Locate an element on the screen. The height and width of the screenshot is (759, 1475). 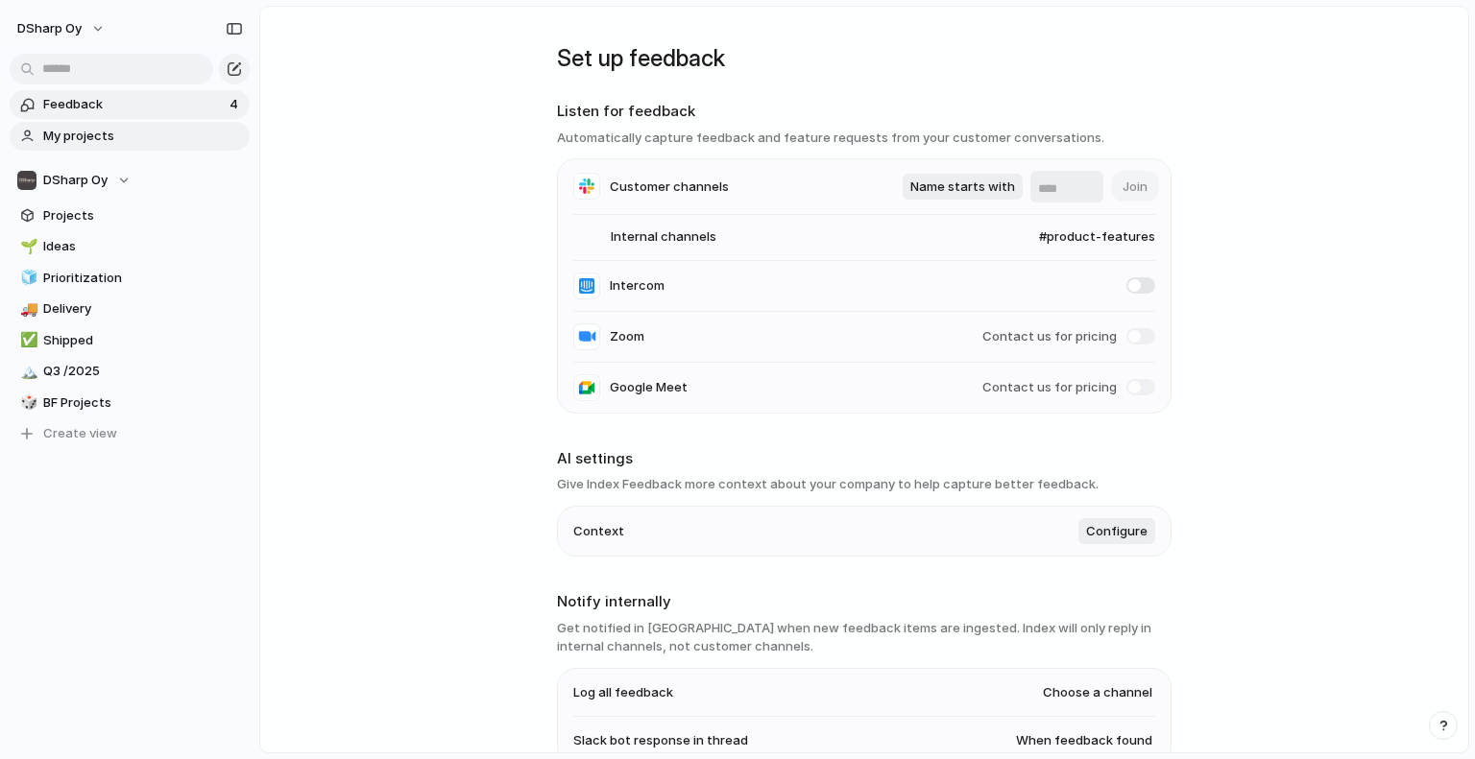
a: 🏔️Q3 /2025 is located at coordinates (130, 372).